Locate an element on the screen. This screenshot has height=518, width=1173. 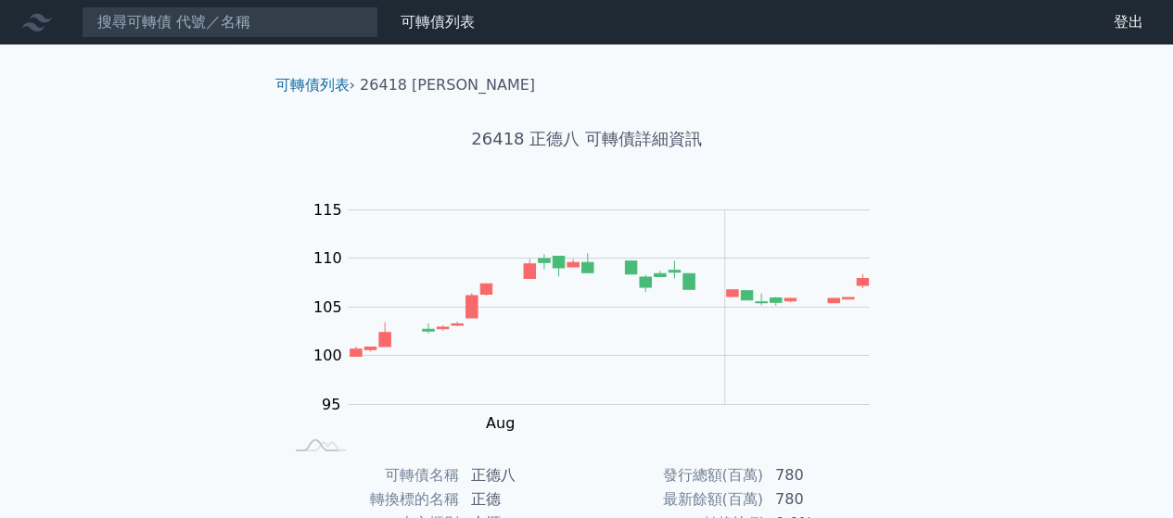
tspan: 100 is located at coordinates (327, 355).